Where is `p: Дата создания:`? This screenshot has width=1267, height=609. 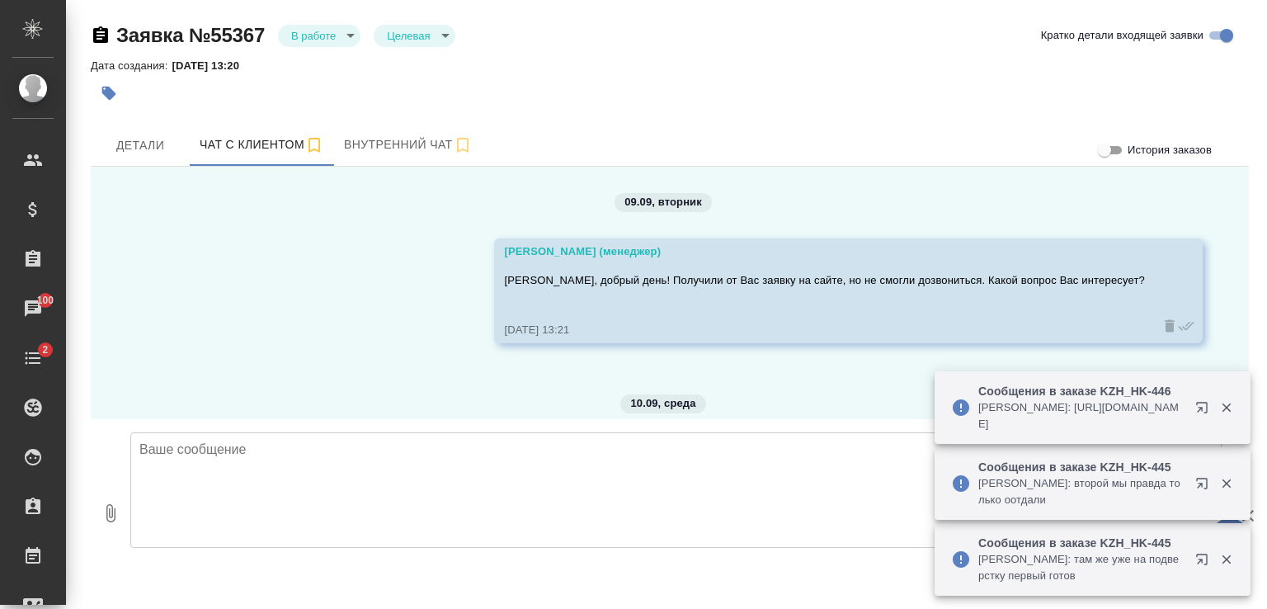
p: Дата создания: is located at coordinates (131, 65).